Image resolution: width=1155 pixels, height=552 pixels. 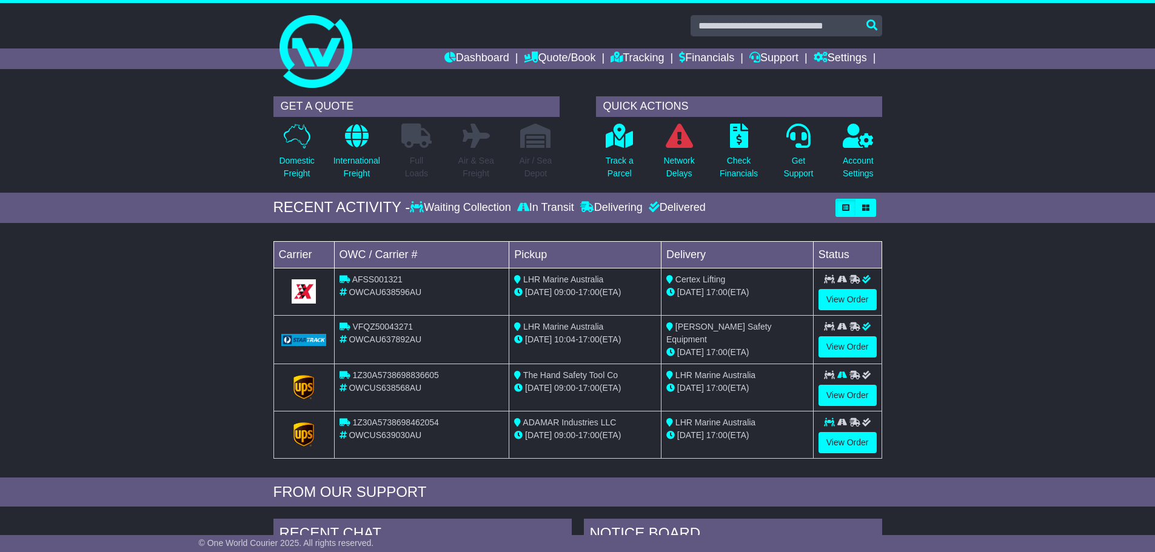 I want to click on a: Tracking, so click(x=637, y=59).